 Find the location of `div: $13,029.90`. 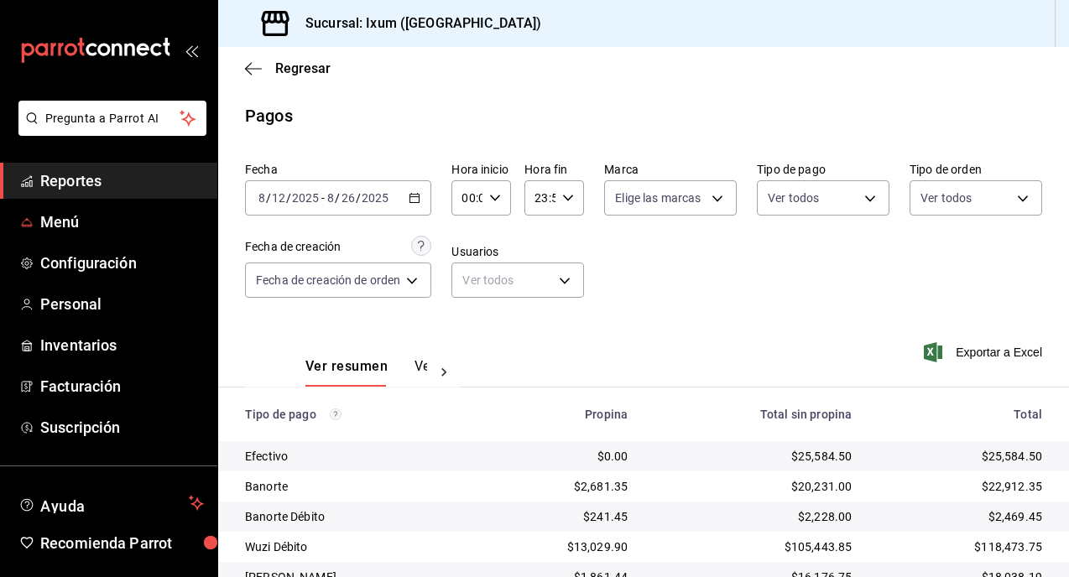

div: $13,029.90 is located at coordinates (558, 547).